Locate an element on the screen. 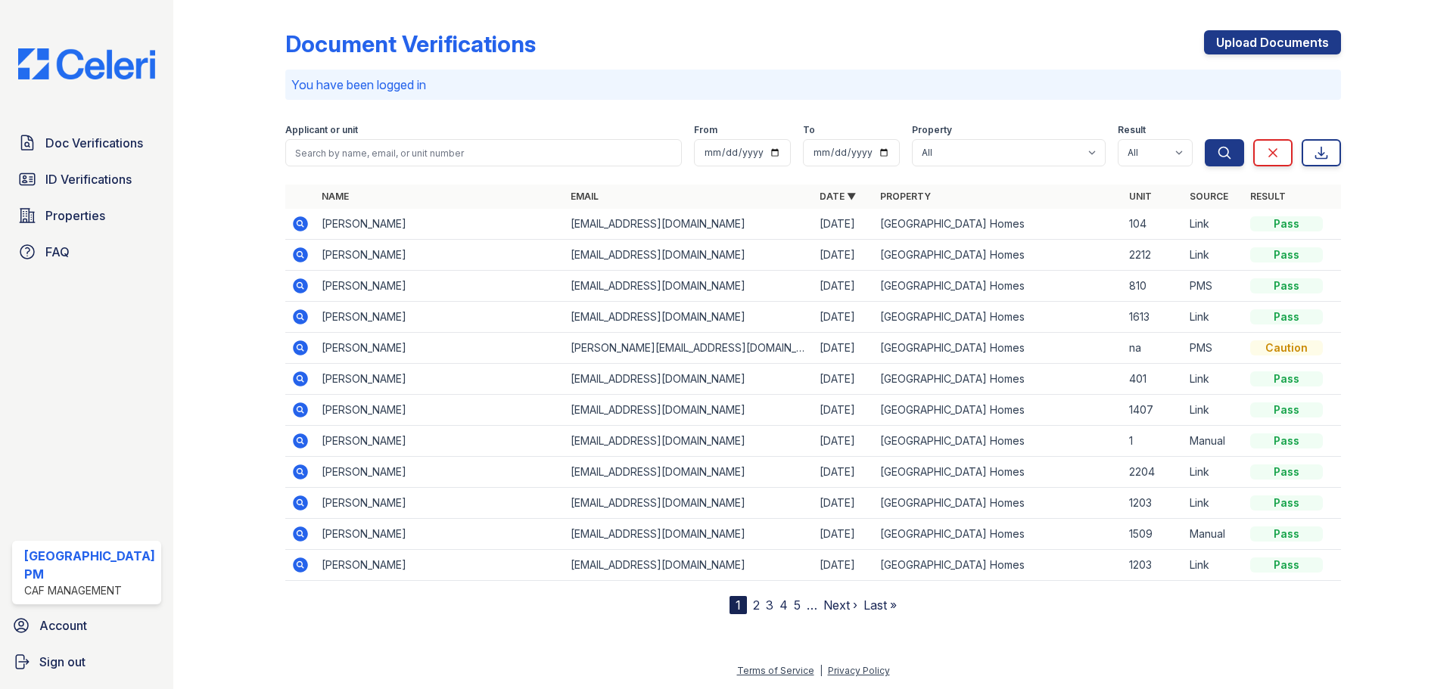 This screenshot has width=1453, height=689. td: 401 is located at coordinates (1153, 379).